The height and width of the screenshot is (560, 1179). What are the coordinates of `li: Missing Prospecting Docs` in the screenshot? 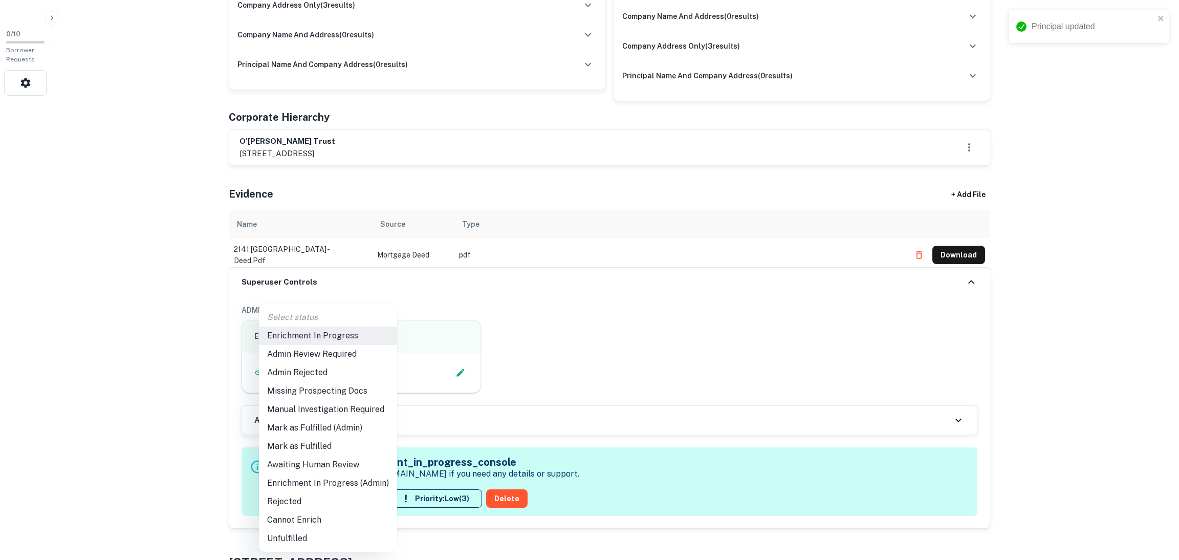 It's located at (328, 391).